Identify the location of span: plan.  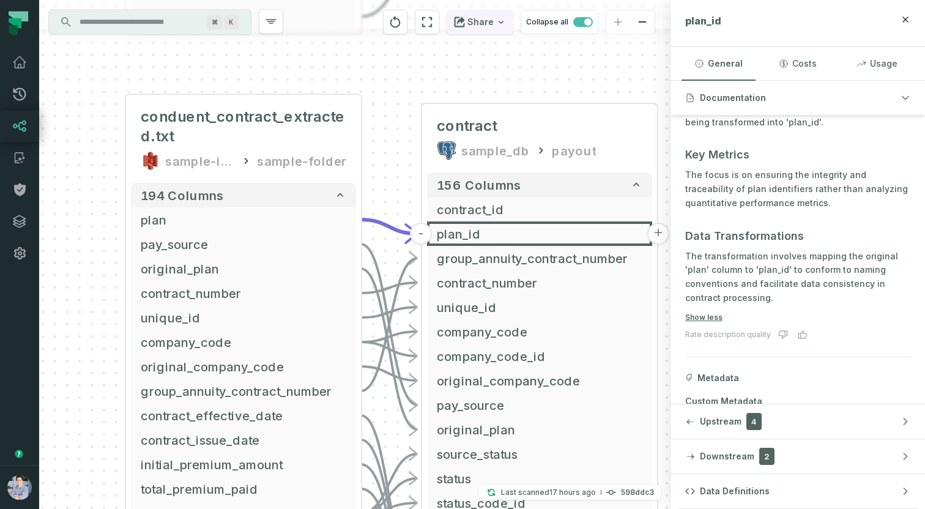
(243, 220).